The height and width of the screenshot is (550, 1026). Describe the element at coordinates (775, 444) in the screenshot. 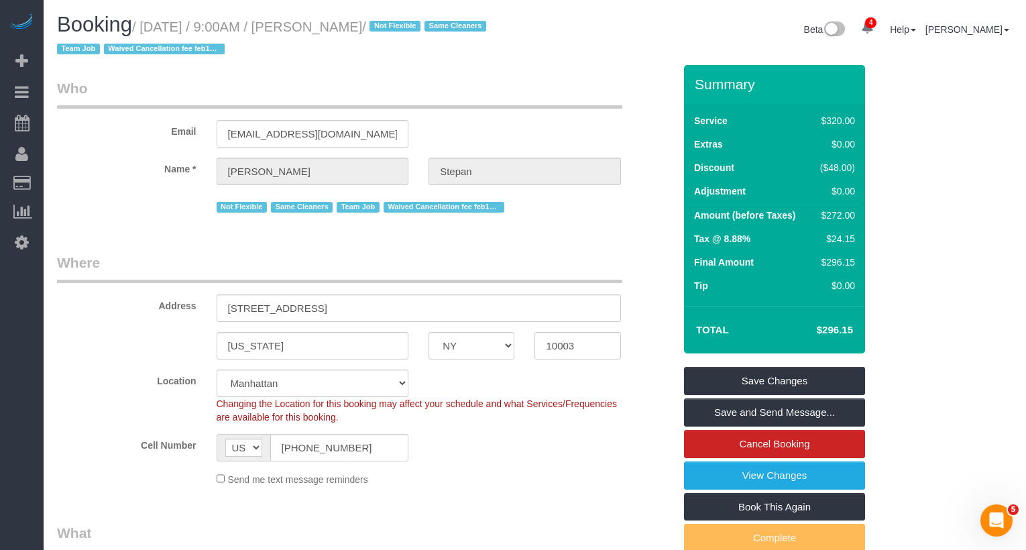

I see `a: Cancel Booking` at that location.